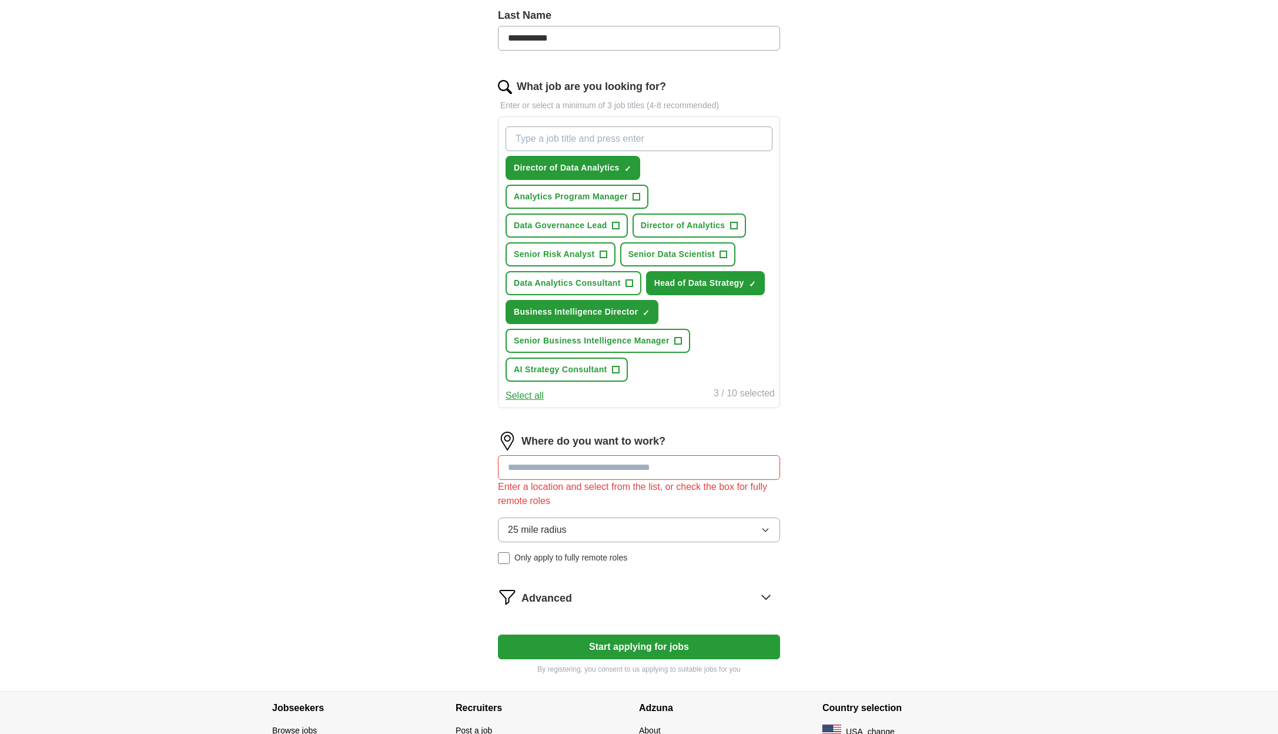  What do you see at coordinates (639, 494) in the screenshot?
I see `div: Enter a location and select from the list, or check the box for fully remote roles` at bounding box center [639, 494].